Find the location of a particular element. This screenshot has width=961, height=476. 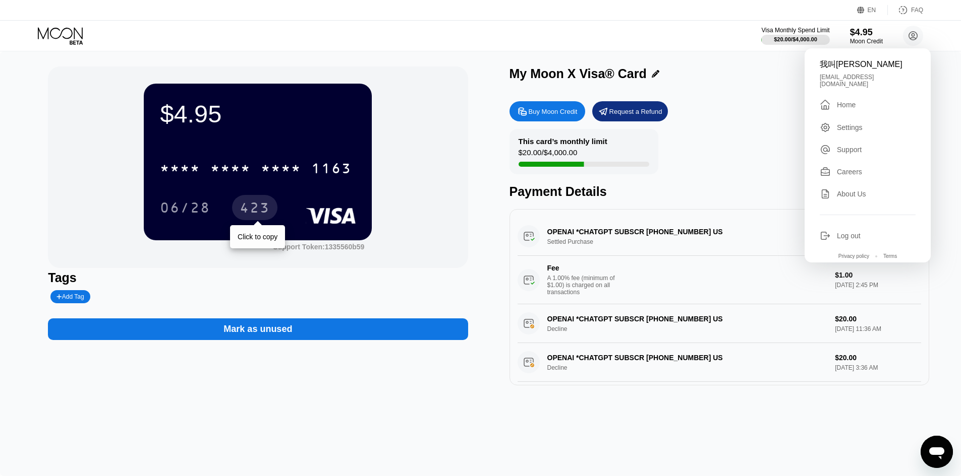

div: Click to copy is located at coordinates (257, 237).